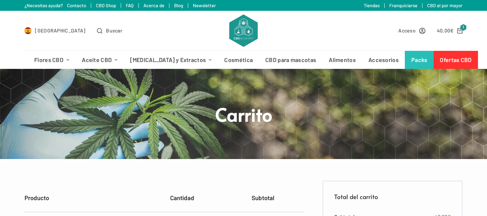 Image resolution: width=487 pixels, height=216 pixels. What do you see at coordinates (372, 5) in the screenshot?
I see `a: Tiendas` at bounding box center [372, 5].